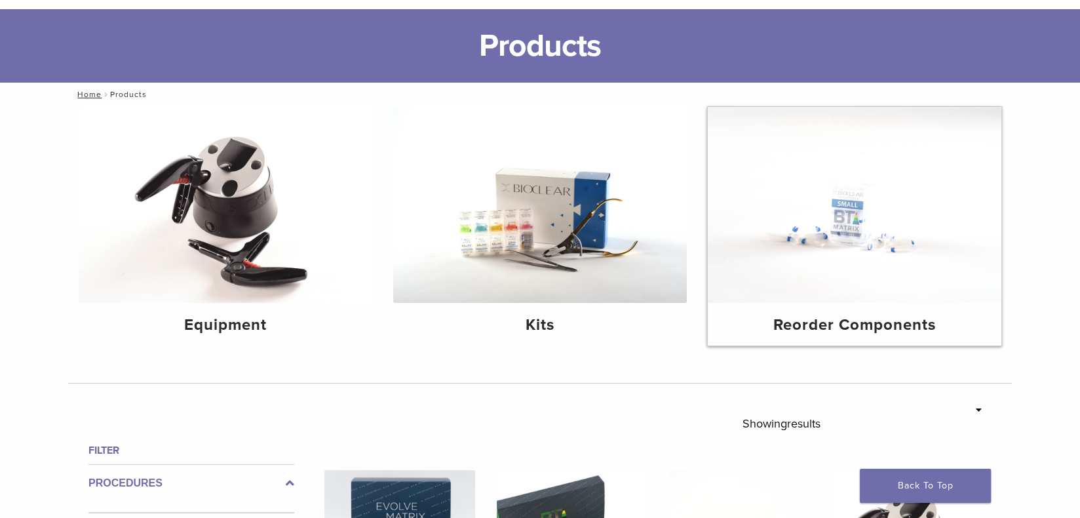  Describe the element at coordinates (87, 94) in the screenshot. I see `a: Home` at that location.